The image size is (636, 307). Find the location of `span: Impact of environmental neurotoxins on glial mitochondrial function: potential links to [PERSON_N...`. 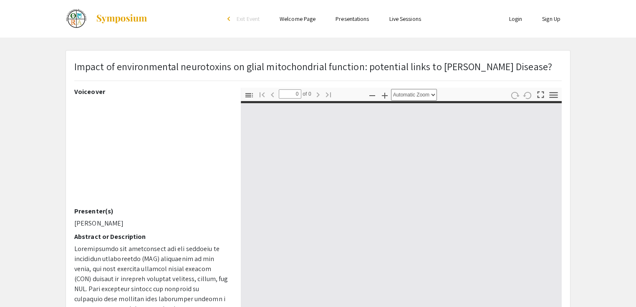

span: Impact of environmental neurotoxins on glial mitochondrial function: potential links to [PERSON_N... is located at coordinates (313, 66).